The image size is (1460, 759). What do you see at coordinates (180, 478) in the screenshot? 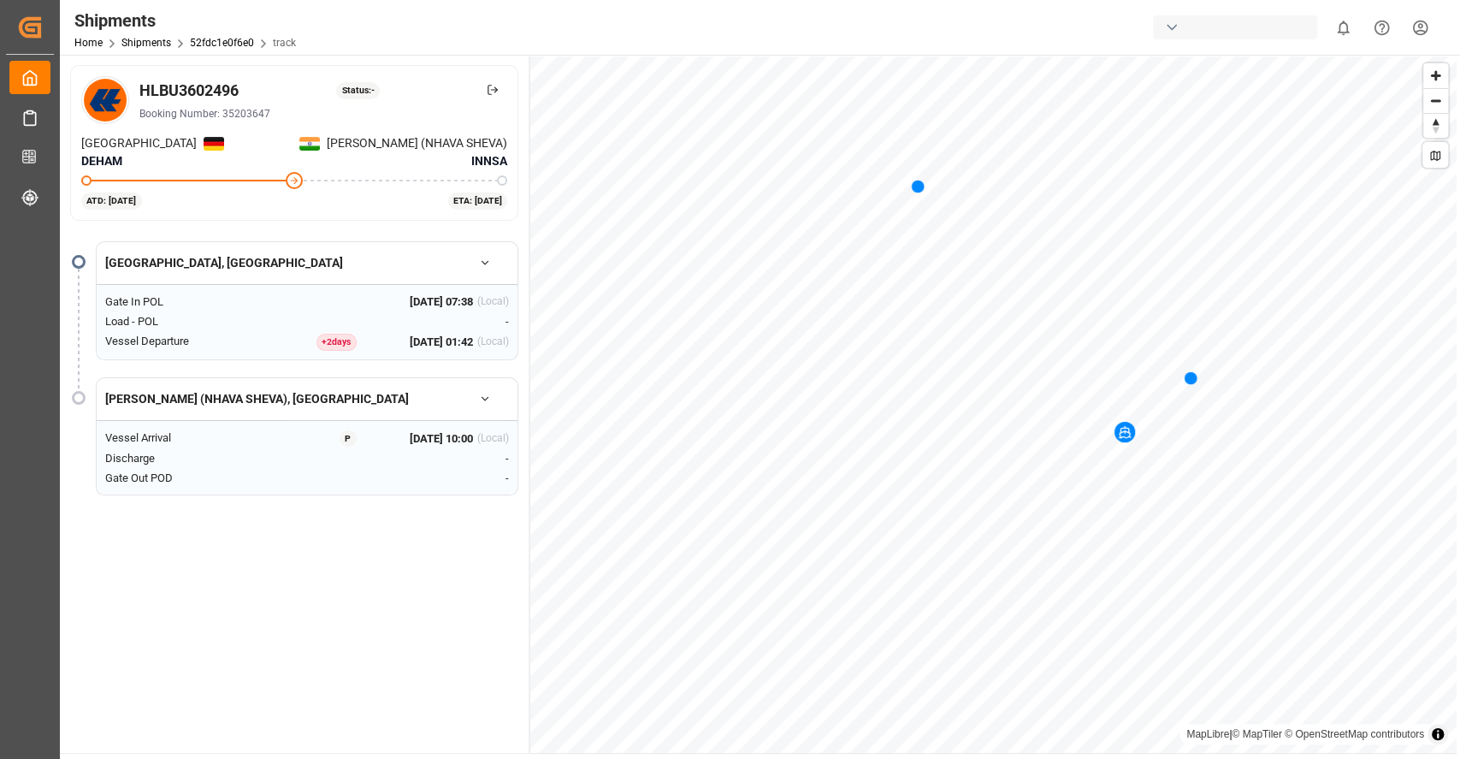
I see `div: Gate Out POD` at bounding box center [180, 478].